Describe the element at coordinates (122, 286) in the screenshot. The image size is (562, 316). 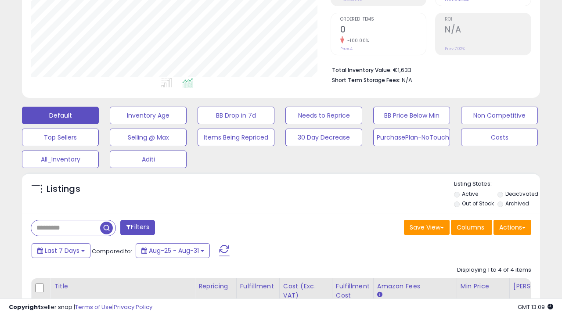
I see `div: Title` at that location.